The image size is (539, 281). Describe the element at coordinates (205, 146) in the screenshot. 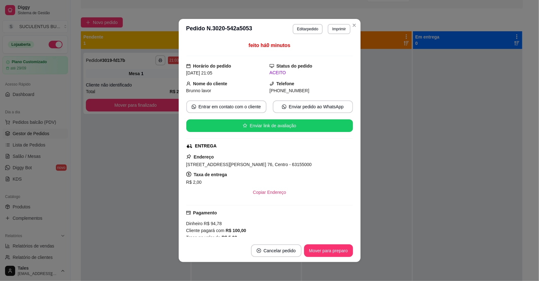

I see `div: ENTREGA` at that location.